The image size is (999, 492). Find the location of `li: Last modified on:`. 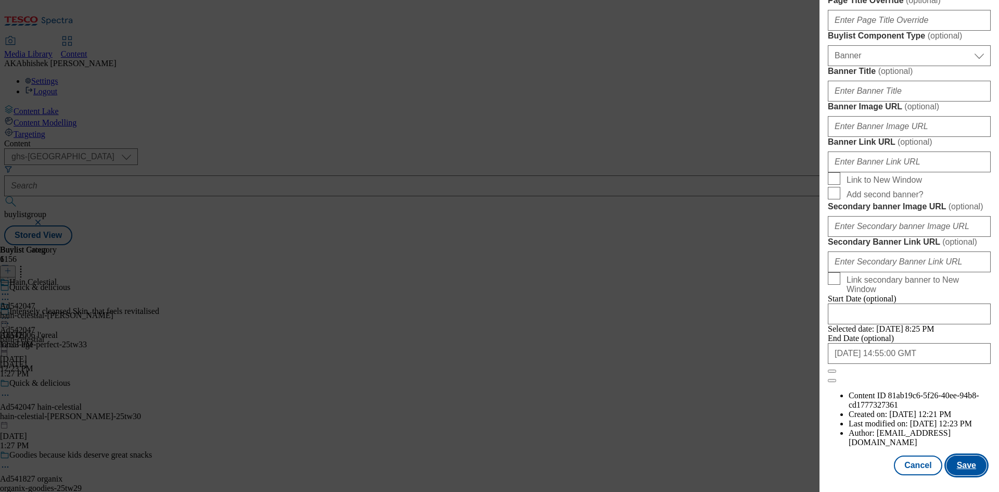

li: Last modified on: is located at coordinates (920, 424).